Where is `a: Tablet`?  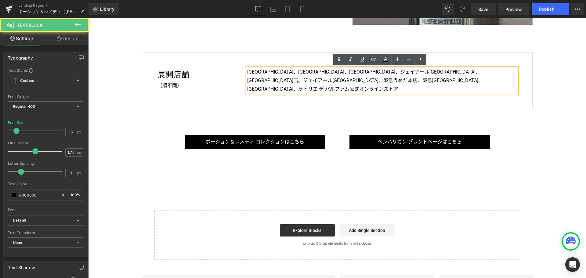 a: Tablet is located at coordinates (287, 9).